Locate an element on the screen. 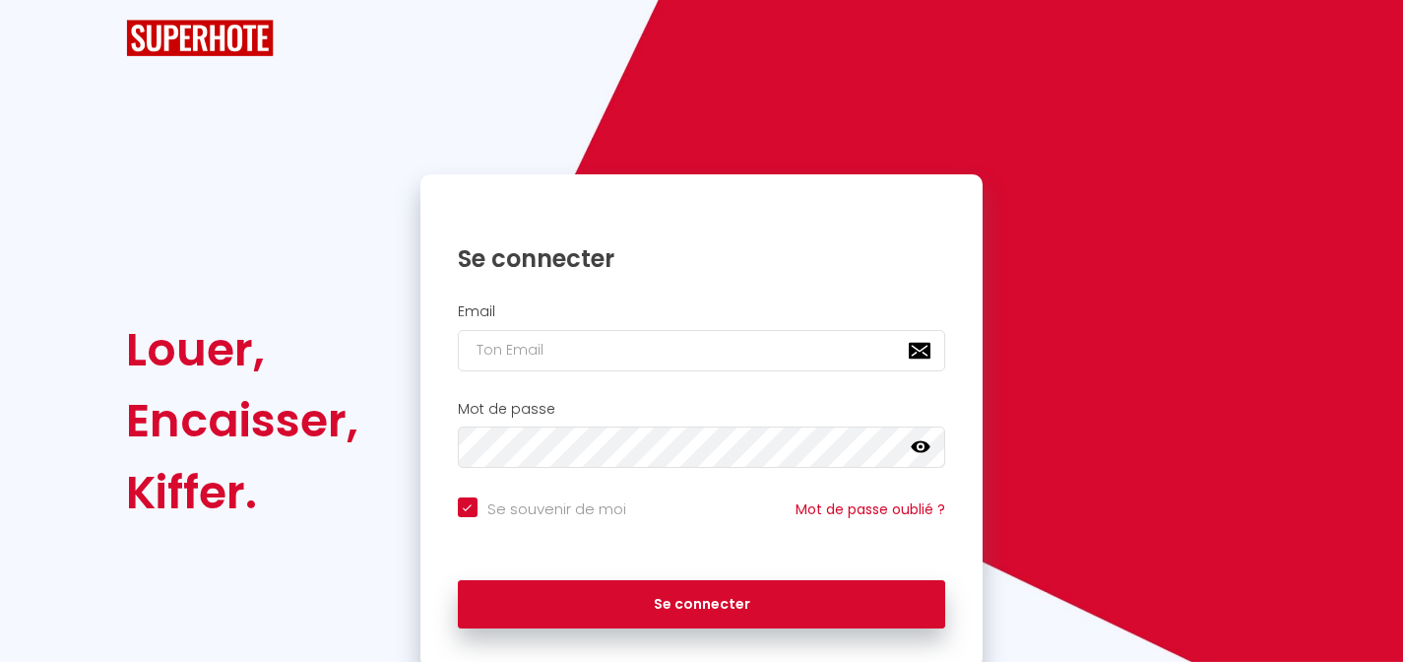 Image resolution: width=1403 pixels, height=662 pixels. img: SuperHote logo is located at coordinates (200, 37).